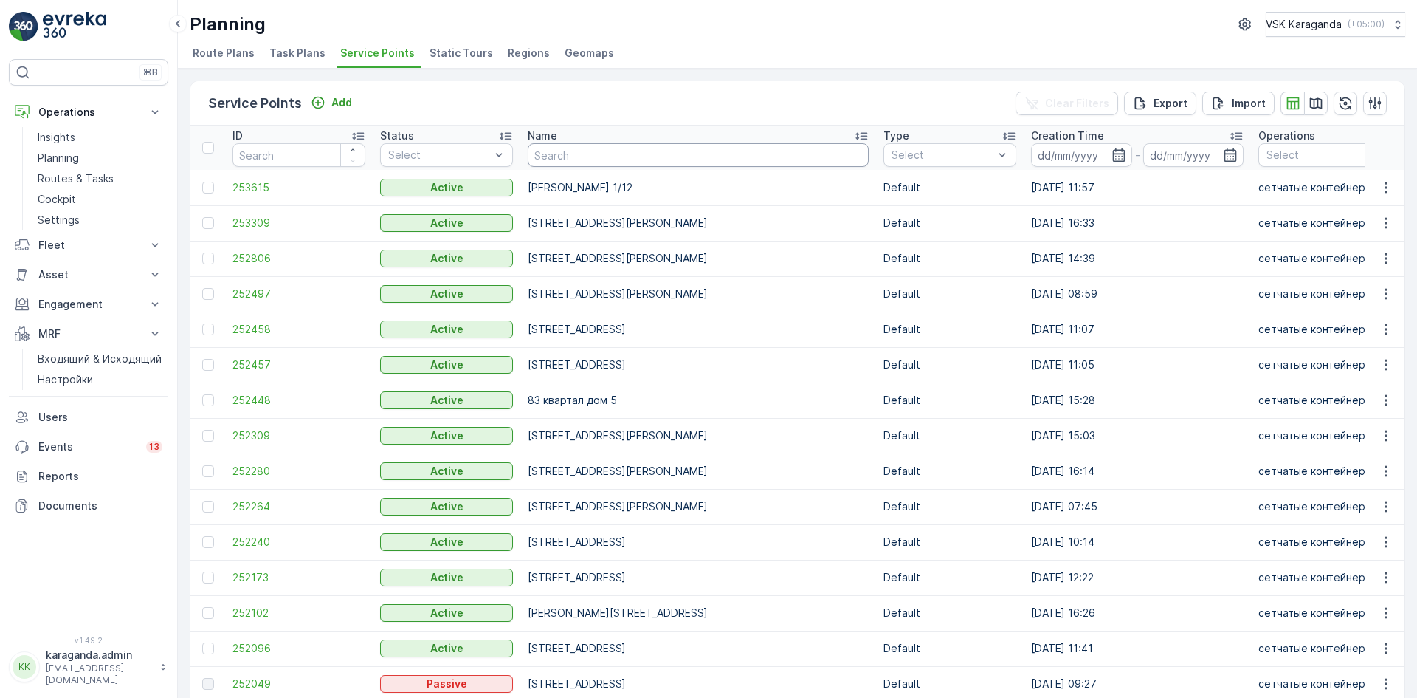  Describe the element at coordinates (89, 275) in the screenshot. I see `p: Asset` at that location.